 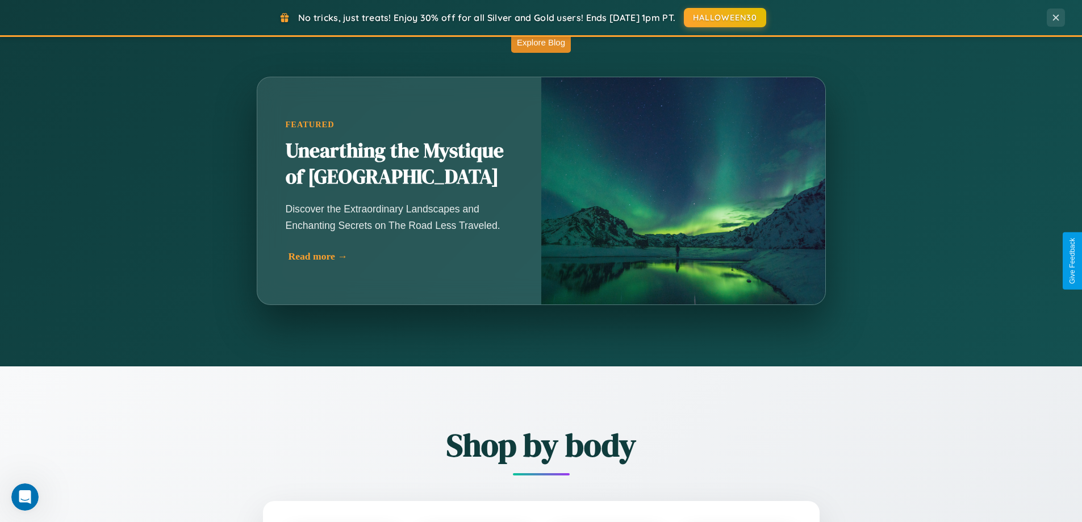 I want to click on div: Featured, so click(x=399, y=124).